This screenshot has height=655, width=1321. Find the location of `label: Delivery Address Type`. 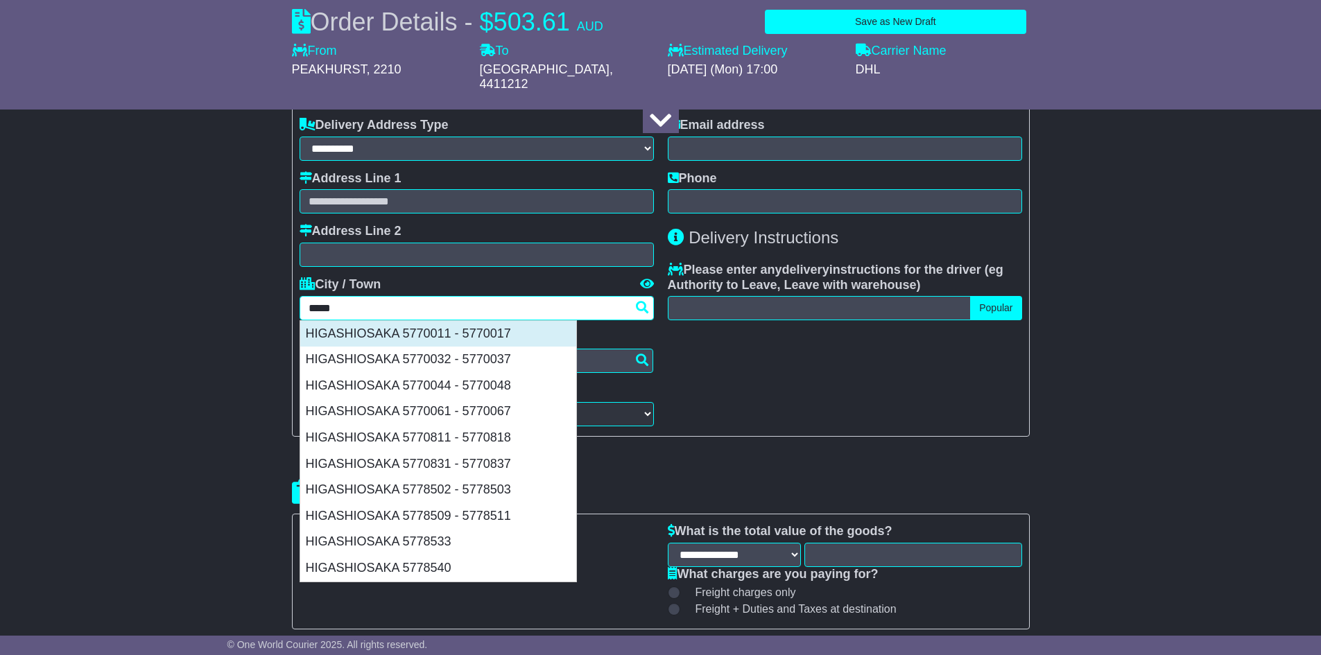

label: Delivery Address Type is located at coordinates (374, 126).